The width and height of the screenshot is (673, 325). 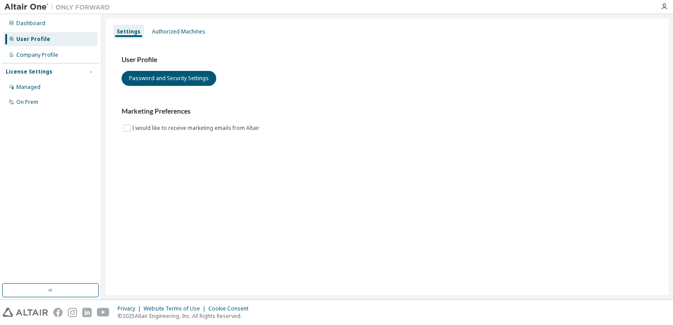 What do you see at coordinates (59, 7) in the screenshot?
I see `img: Altair One` at bounding box center [59, 7].